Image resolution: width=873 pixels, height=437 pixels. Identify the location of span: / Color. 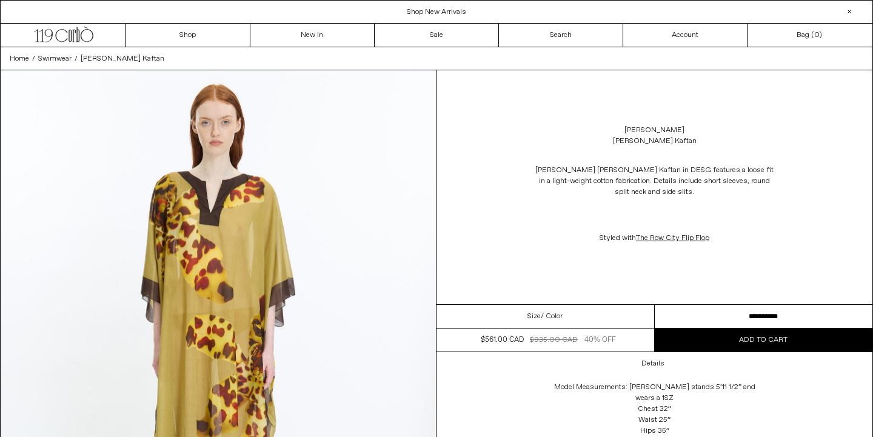
(552, 316).